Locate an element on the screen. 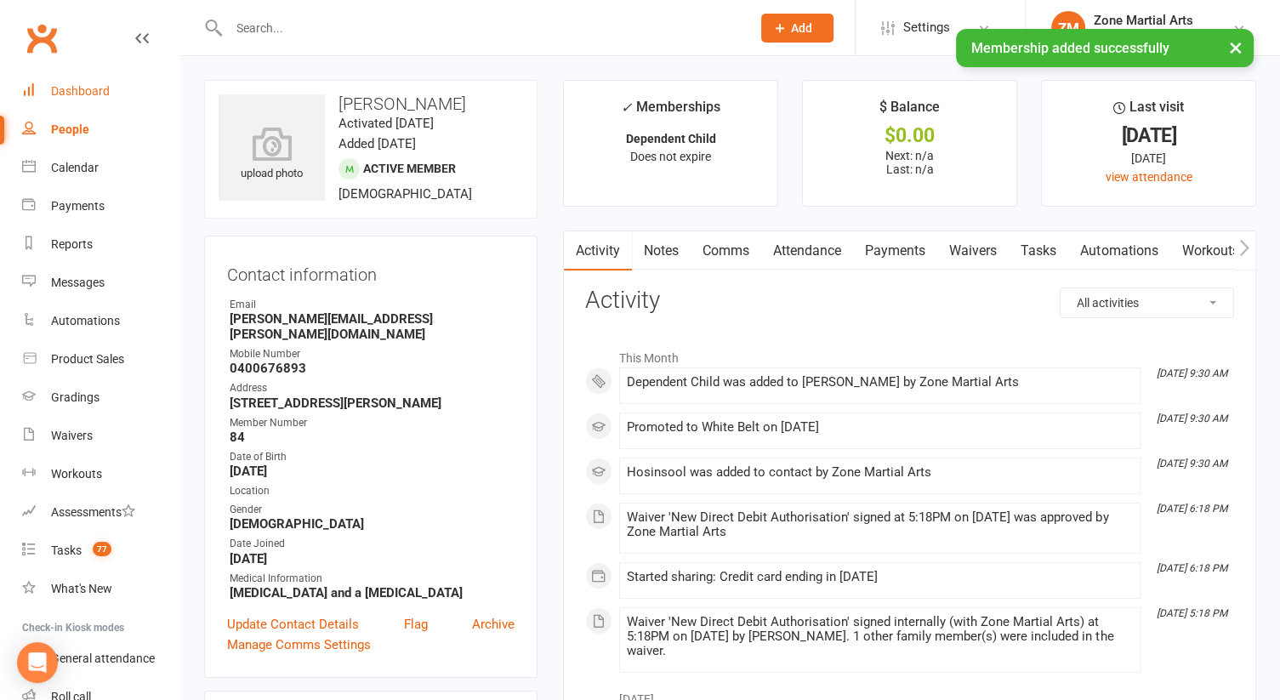 The height and width of the screenshot is (700, 1280). div: Dashboard is located at coordinates (80, 91).